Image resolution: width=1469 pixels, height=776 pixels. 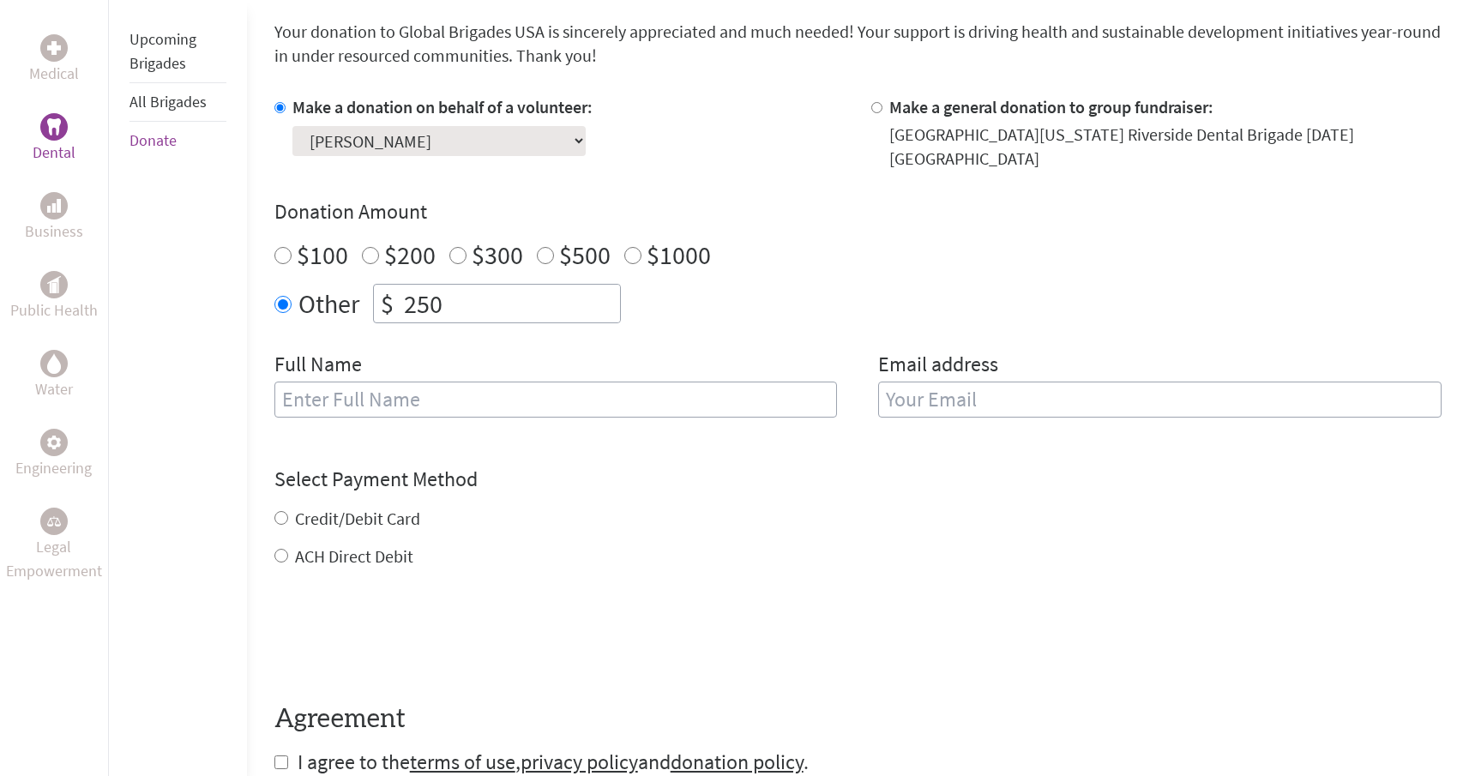 What do you see at coordinates (54, 153) in the screenshot?
I see `p: Dental` at bounding box center [54, 153].